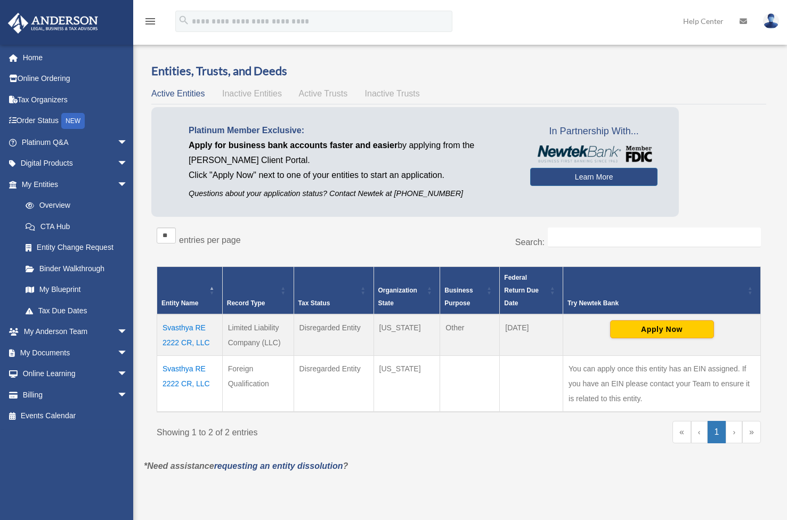 The image size is (787, 520). I want to click on a: 1, so click(717, 432).